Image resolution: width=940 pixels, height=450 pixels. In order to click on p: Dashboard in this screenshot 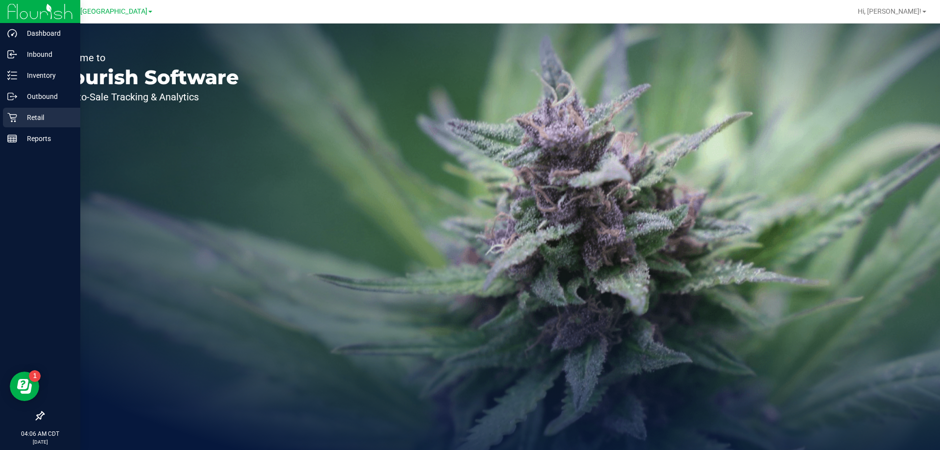, I will do `click(47, 33)`.